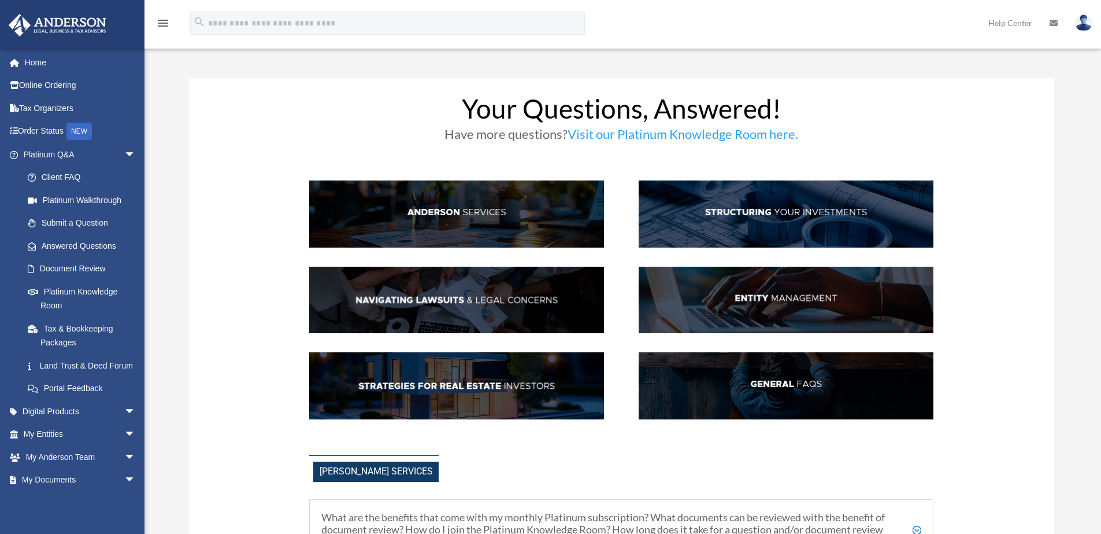 The width and height of the screenshot is (1101, 534). What do you see at coordinates (84, 269) in the screenshot?
I see `a: Document Review` at bounding box center [84, 269].